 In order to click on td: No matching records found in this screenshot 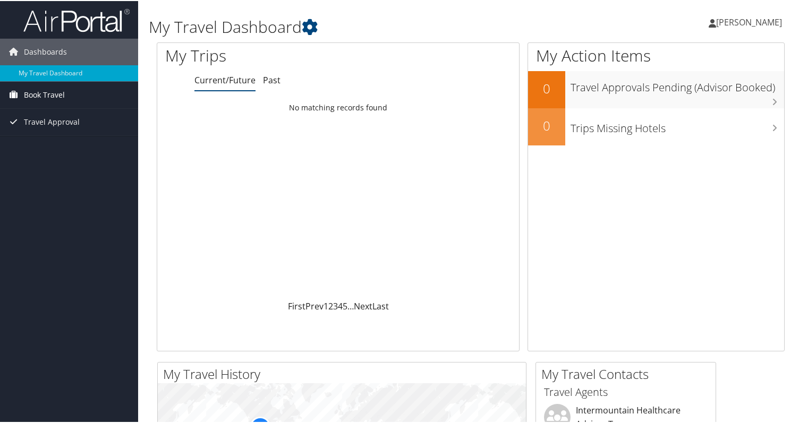, I will do `click(338, 107)`.